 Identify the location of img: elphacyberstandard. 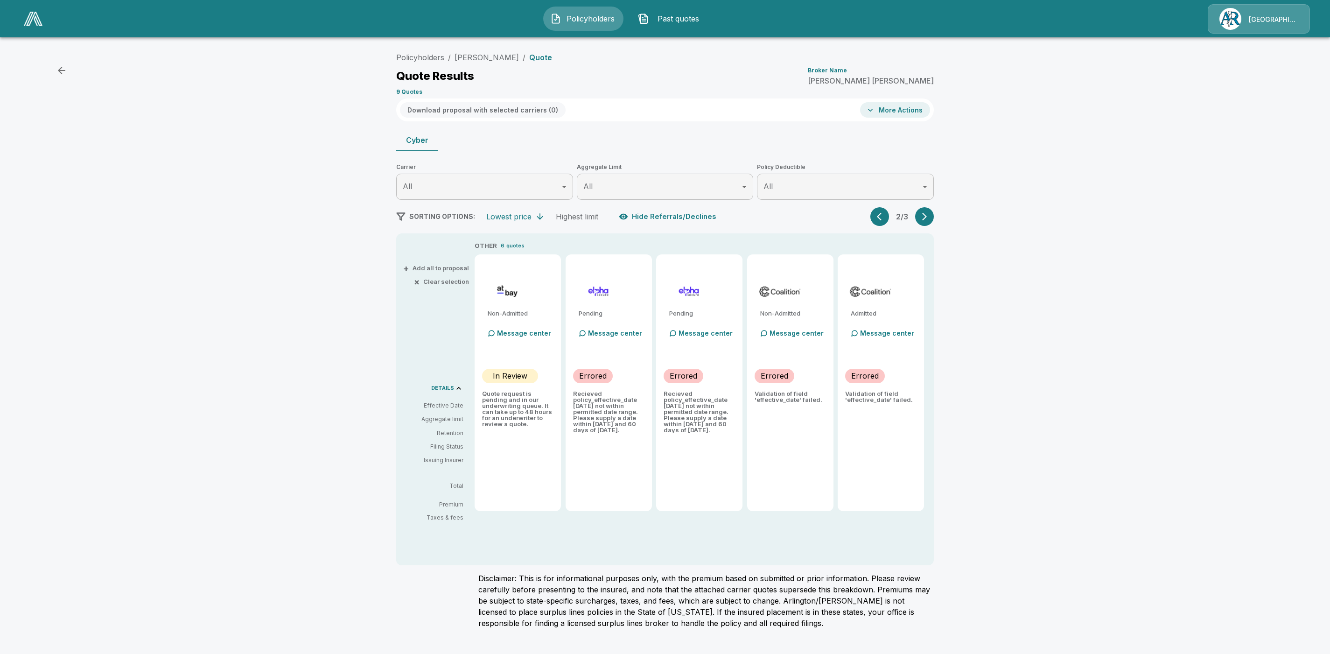
(598, 291).